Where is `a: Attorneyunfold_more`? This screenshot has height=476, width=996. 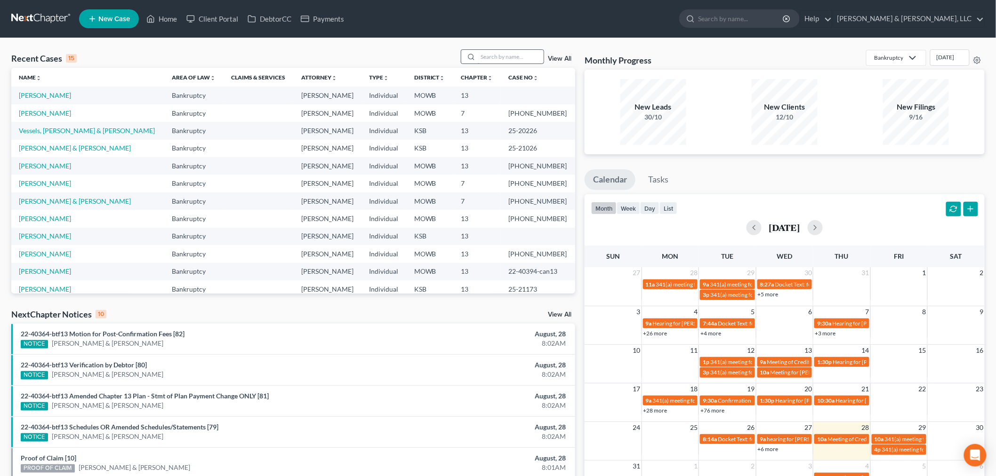
a: Attorneyunfold_more is located at coordinates (319, 77).